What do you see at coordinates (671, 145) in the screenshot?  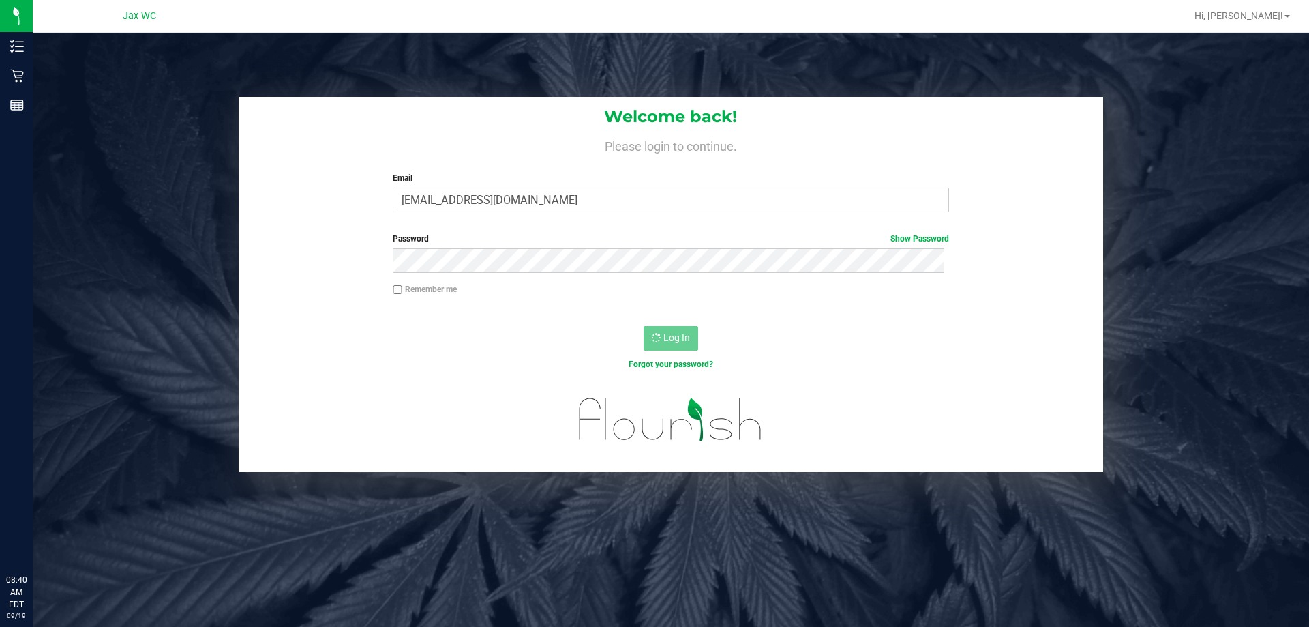 I see `h4: Please login to continue.` at bounding box center [671, 145].